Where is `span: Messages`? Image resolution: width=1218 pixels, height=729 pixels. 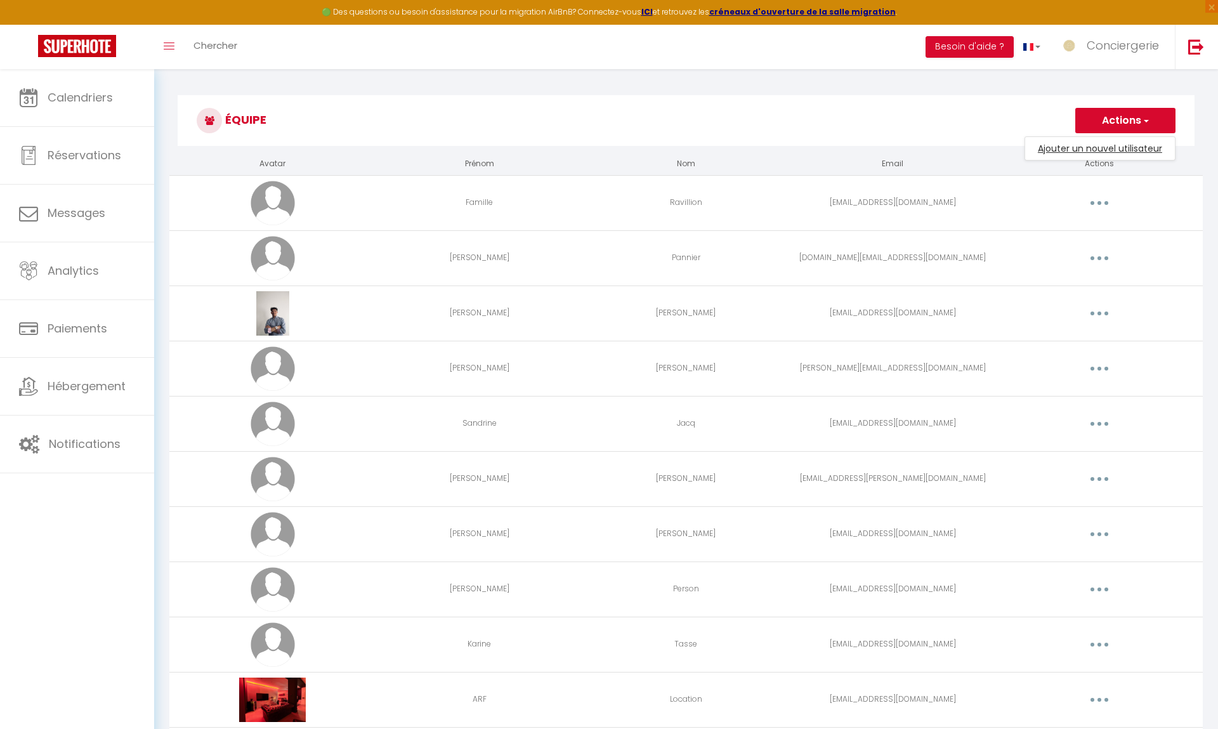
span: Messages is located at coordinates (76, 212).